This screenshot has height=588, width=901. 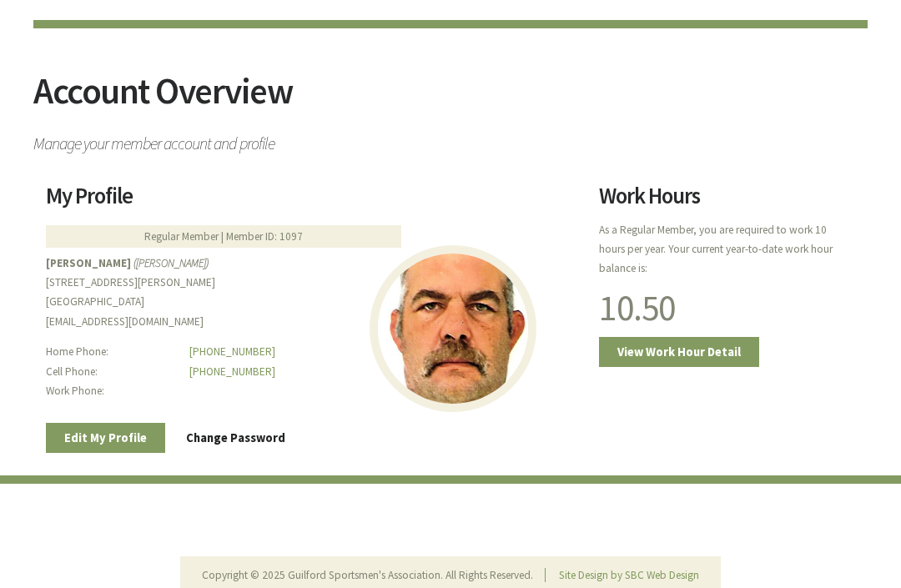 What do you see at coordinates (113, 391) in the screenshot?
I see `dt: Work Phone` at bounding box center [113, 391].